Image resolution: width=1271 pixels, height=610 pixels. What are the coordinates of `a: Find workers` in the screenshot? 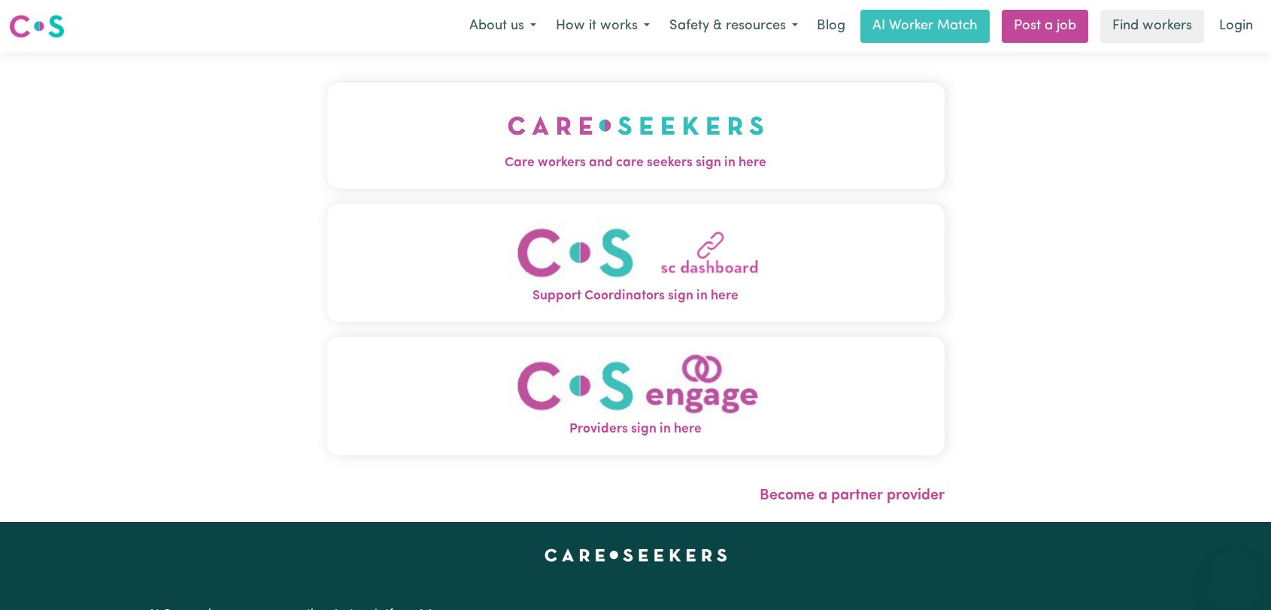 It's located at (1153, 26).